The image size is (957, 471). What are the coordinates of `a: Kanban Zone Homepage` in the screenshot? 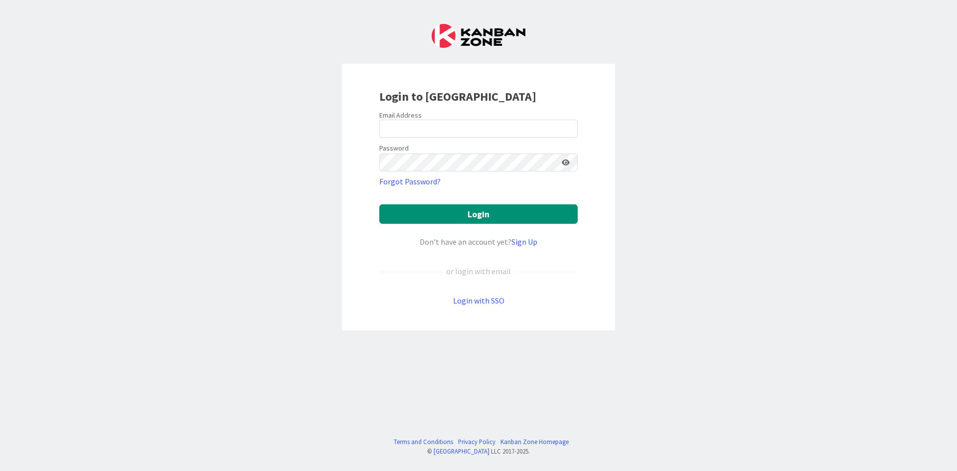 It's located at (534, 441).